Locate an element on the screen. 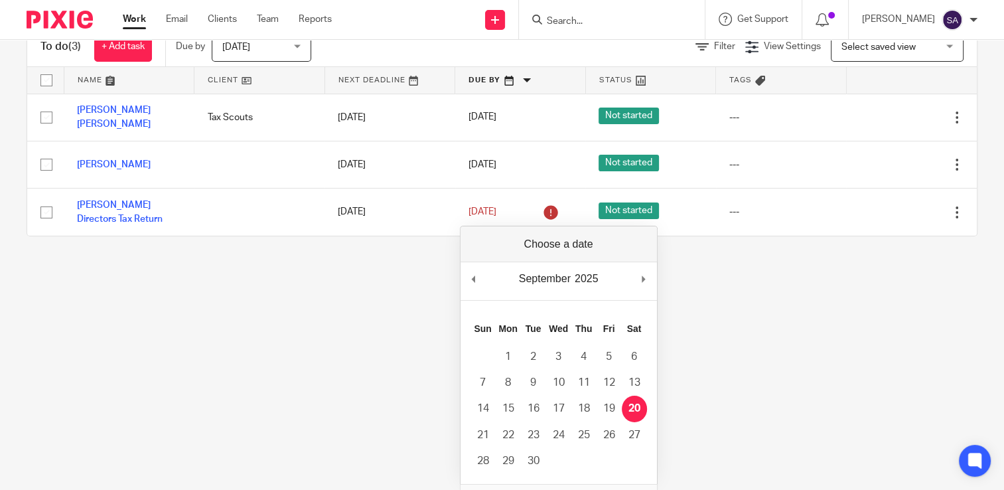 This screenshot has height=490, width=1004. p: Due by is located at coordinates (190, 46).